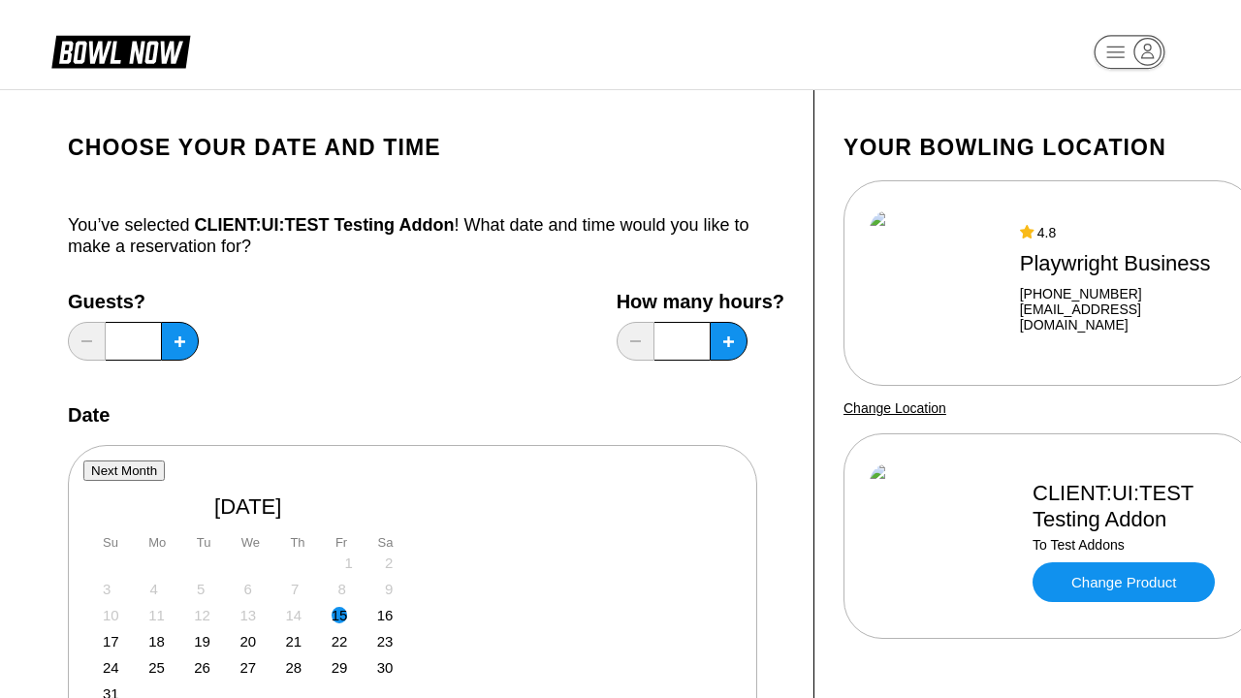  Describe the element at coordinates (1130, 506) in the screenshot. I see `div: CLIENT:UI:TEST Testing Addon` at that location.